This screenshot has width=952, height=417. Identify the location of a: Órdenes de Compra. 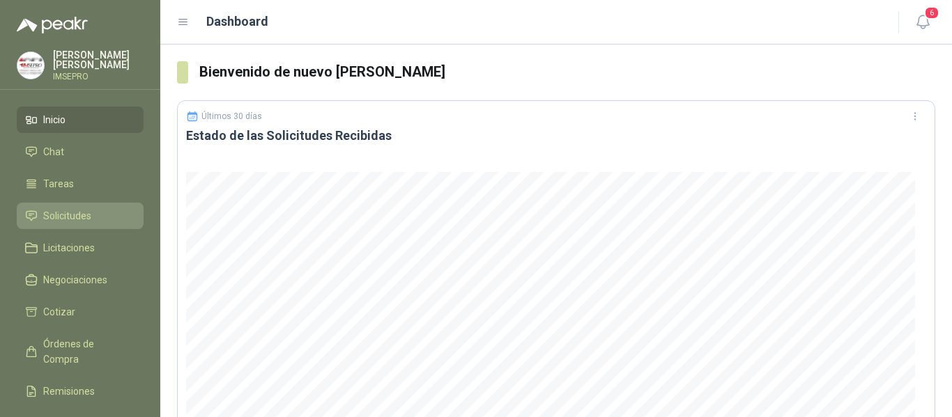
(80, 352).